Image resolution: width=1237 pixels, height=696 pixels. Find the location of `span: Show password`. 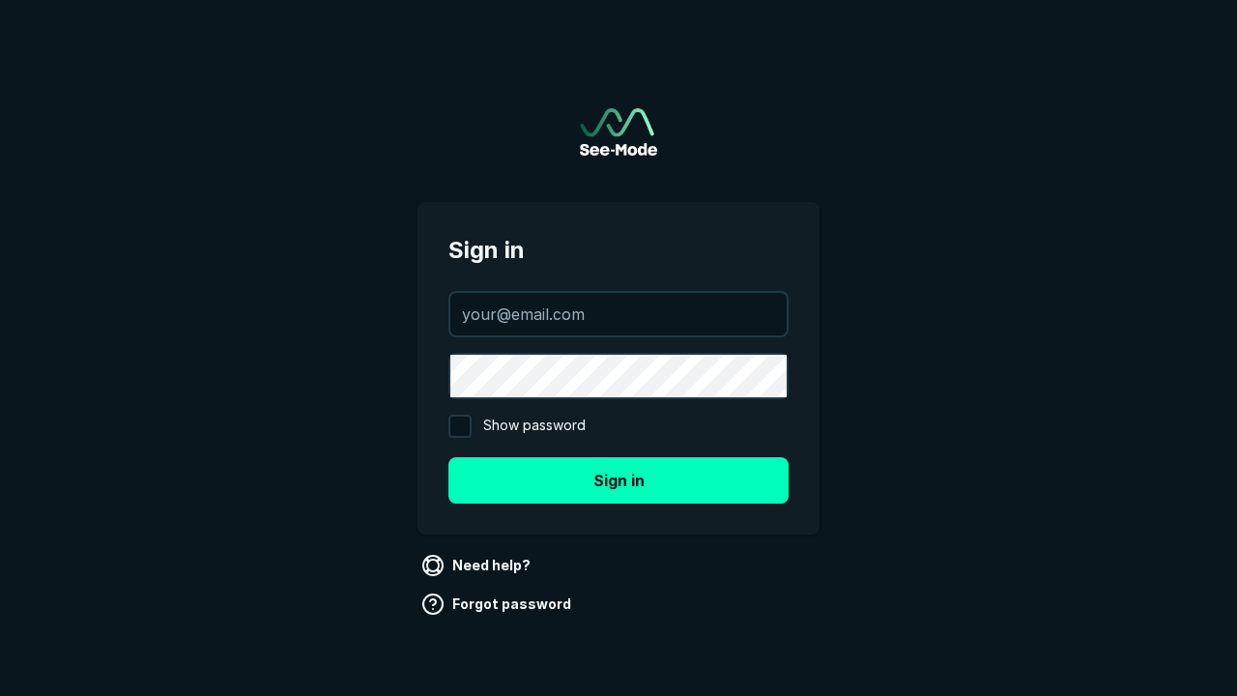

span: Show password is located at coordinates (534, 426).